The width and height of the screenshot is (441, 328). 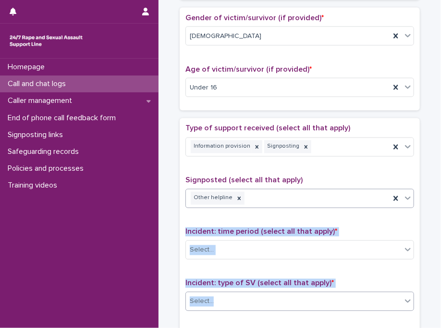 What do you see at coordinates (28, 67) in the screenshot?
I see `p: Homepage` at bounding box center [28, 67].